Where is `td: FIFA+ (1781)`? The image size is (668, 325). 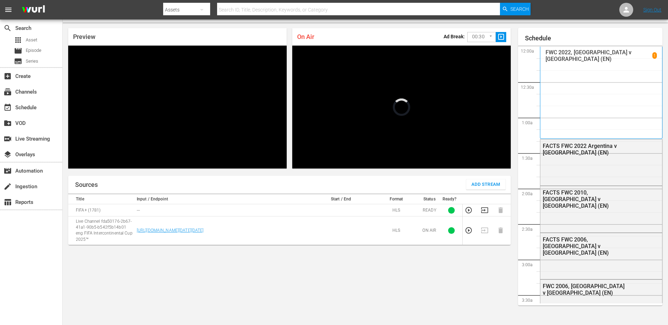
td: FIFA+ (1781) is located at coordinates (101, 210).